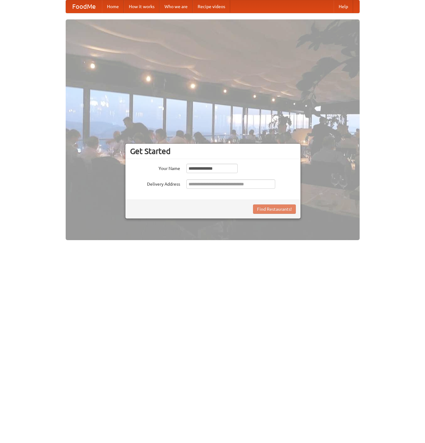 The height and width of the screenshot is (443, 425). Describe the element at coordinates (84, 7) in the screenshot. I see `a: FoodMe` at that location.